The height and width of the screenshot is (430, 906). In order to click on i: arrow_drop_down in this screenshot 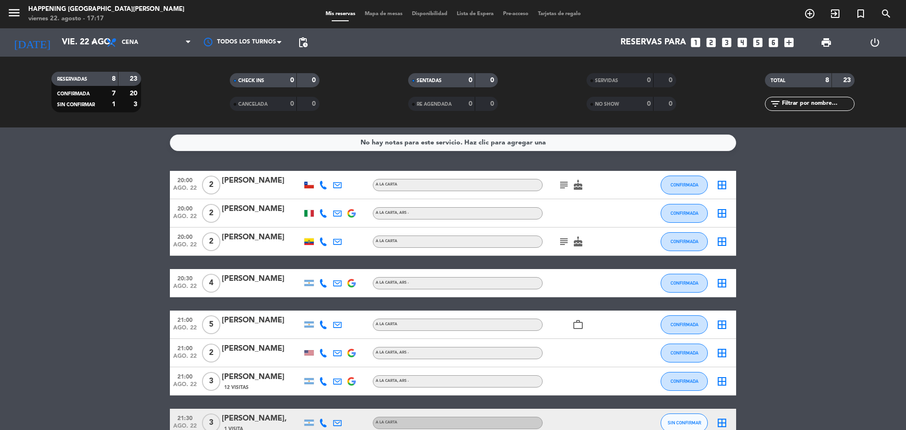, I will do `click(93, 42)`.